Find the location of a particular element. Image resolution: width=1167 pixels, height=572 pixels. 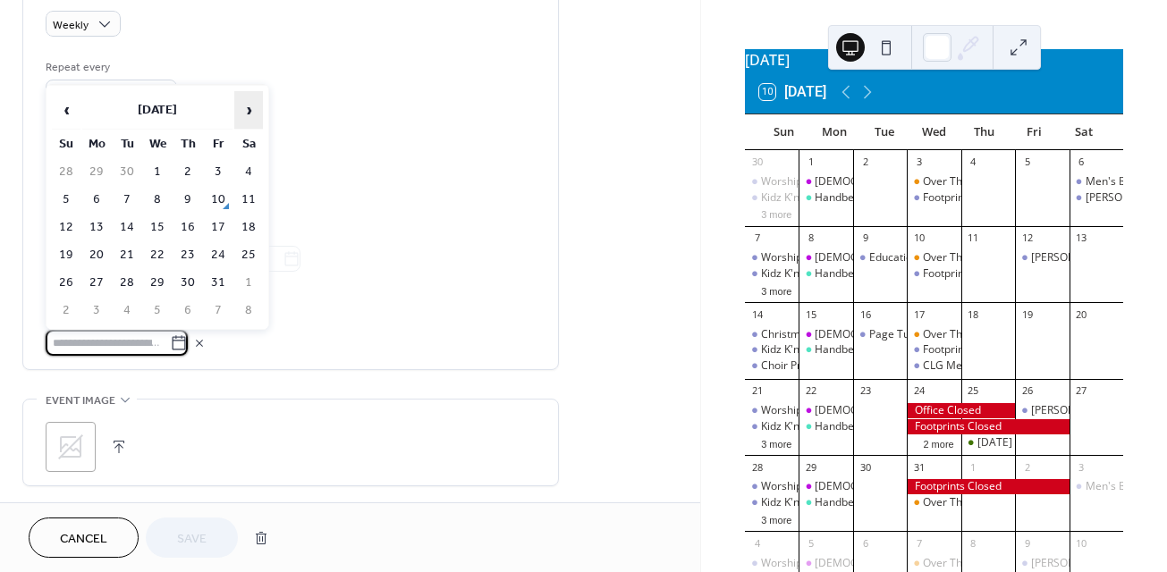

div: 22 is located at coordinates (810, 391).